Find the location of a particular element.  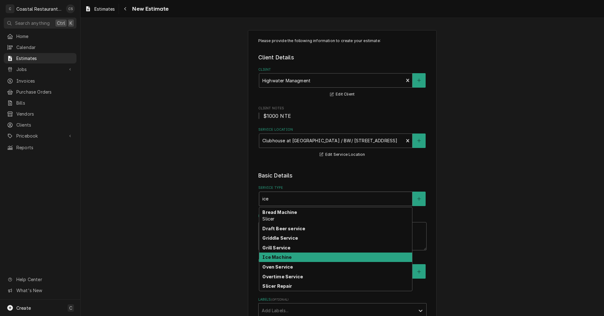

div: Client is located at coordinates (342, 83).